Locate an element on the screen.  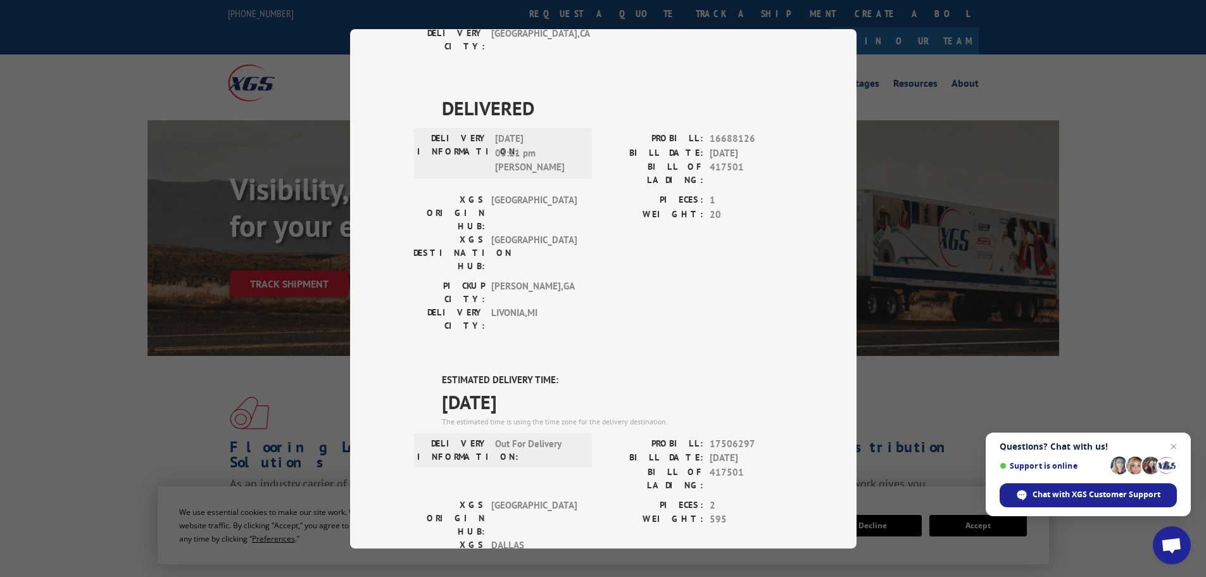
span: Support is online is located at coordinates (1053, 465).